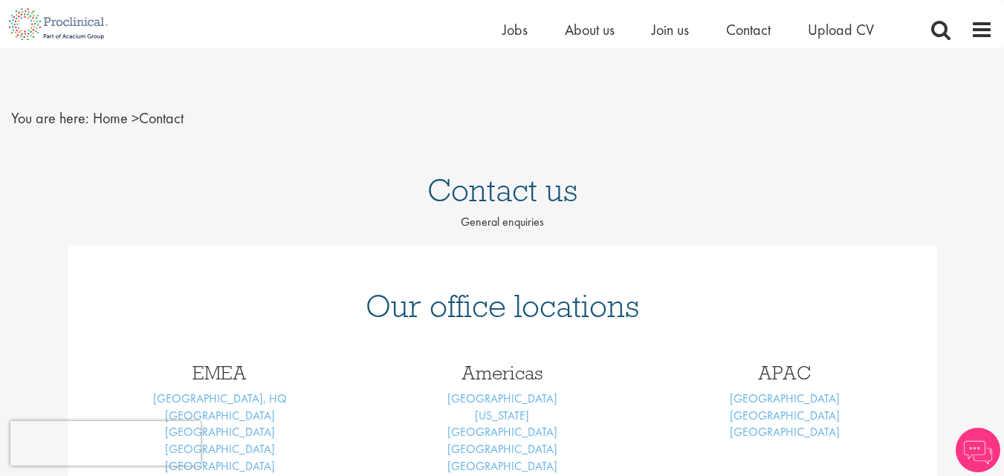  I want to click on h3: EMEA, so click(220, 373).